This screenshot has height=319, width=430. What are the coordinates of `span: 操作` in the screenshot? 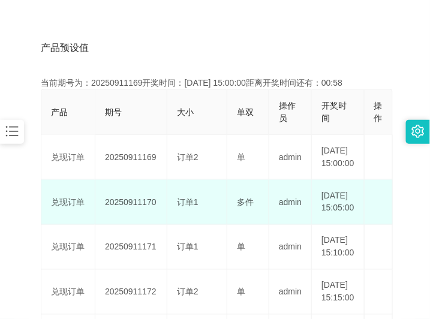 It's located at (378, 111).